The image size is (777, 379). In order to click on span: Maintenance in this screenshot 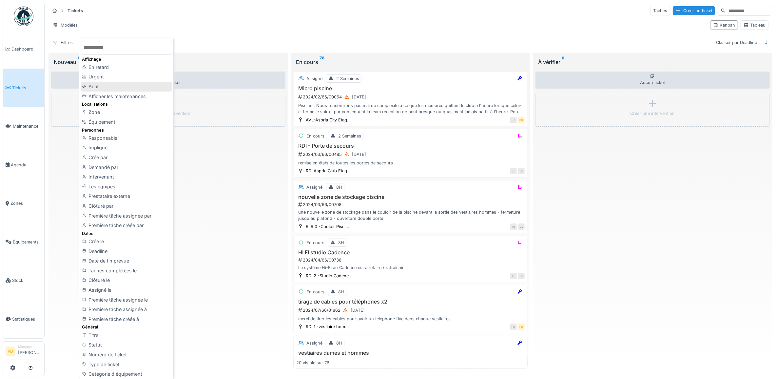, I will do `click(27, 126)`.